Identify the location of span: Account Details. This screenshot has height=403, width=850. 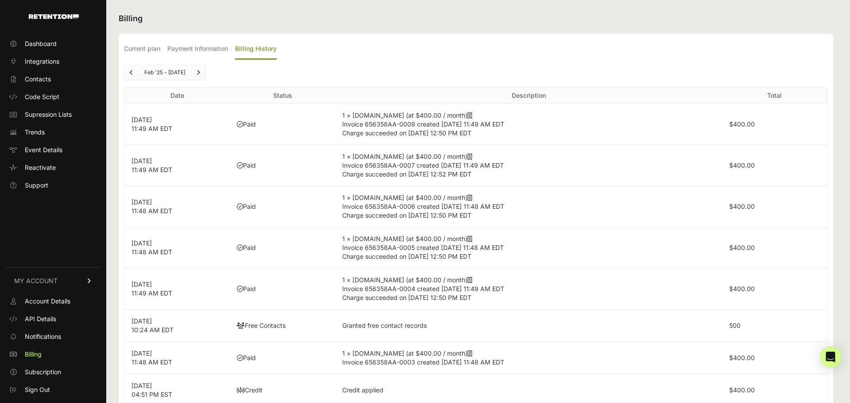
(47, 302).